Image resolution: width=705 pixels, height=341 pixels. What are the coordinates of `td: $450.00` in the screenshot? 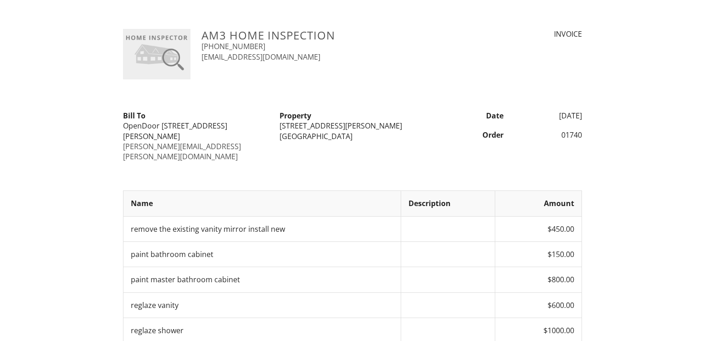 It's located at (539, 229).